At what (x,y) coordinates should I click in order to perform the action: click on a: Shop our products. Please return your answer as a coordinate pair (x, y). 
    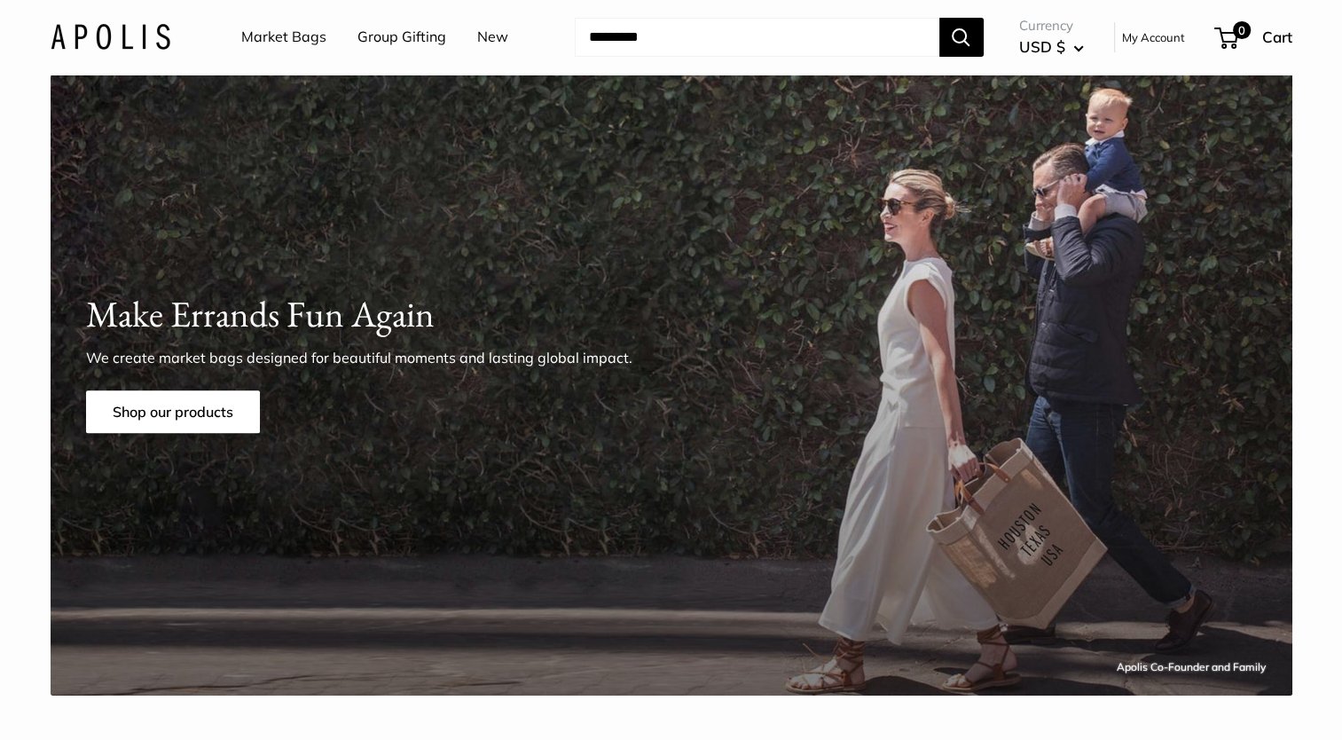
    Looking at the image, I should click on (173, 411).